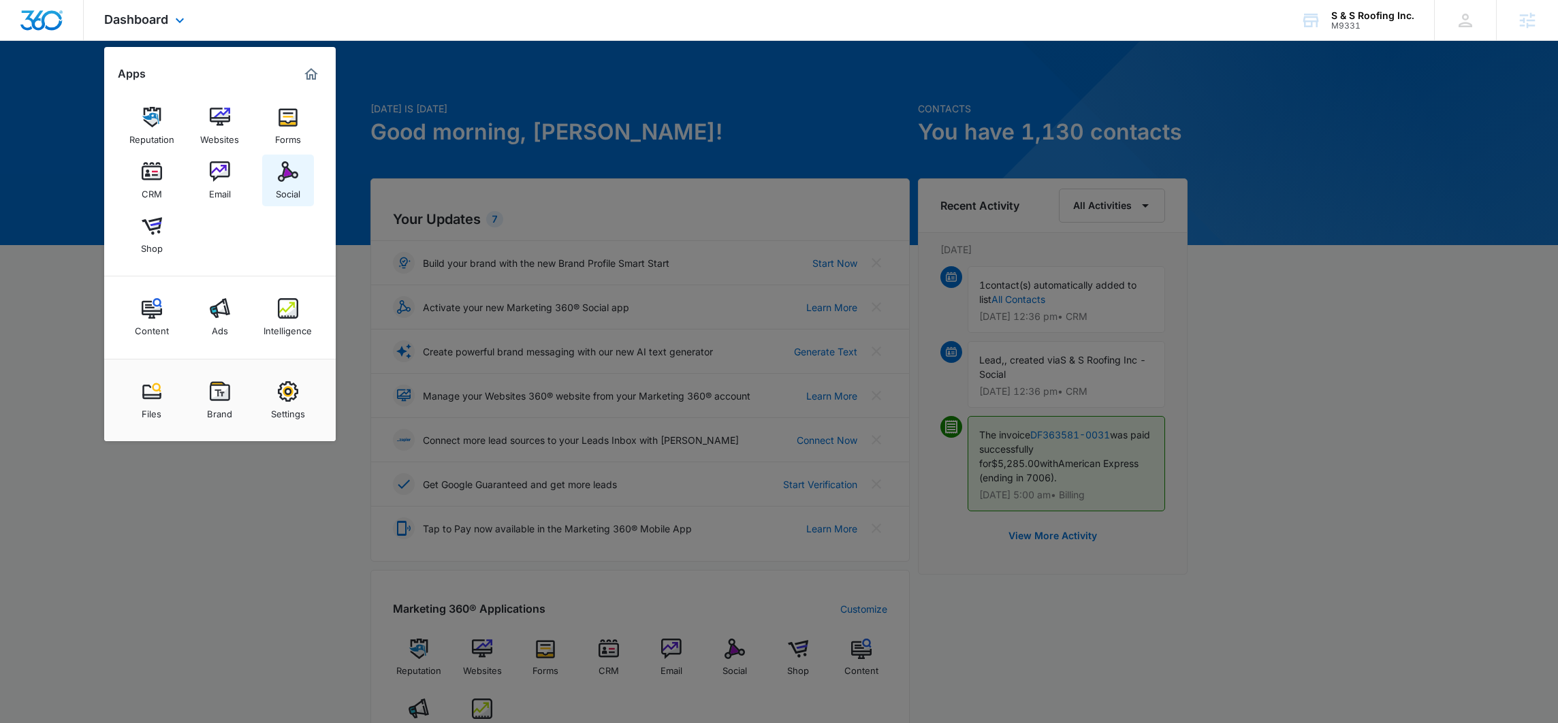 The height and width of the screenshot is (723, 1558). Describe the element at coordinates (220, 400) in the screenshot. I see `a: Brand` at that location.